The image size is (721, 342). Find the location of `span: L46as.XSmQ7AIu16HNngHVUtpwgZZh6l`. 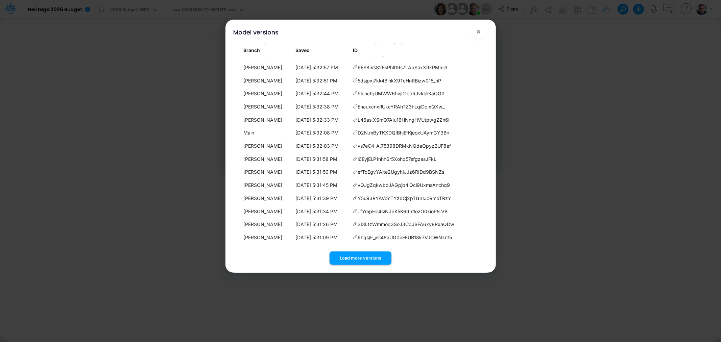

span: L46as.XSmQ7AIu16HNngHVUtpwgZZh6l is located at coordinates (403, 120).